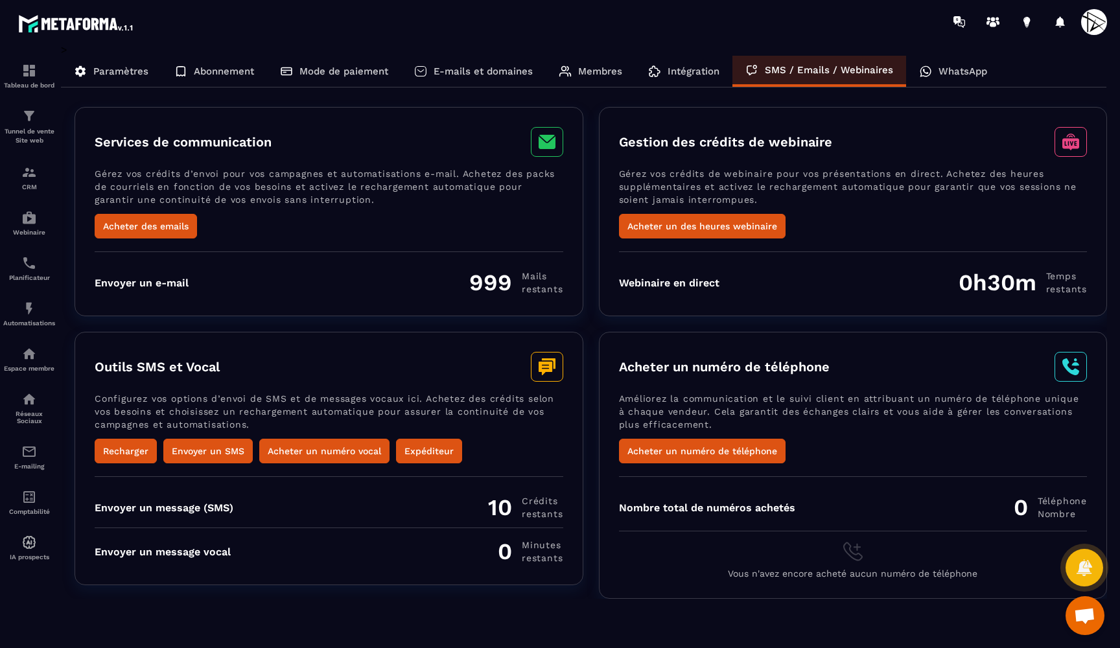  I want to click on a: formationformationCRM, so click(29, 178).